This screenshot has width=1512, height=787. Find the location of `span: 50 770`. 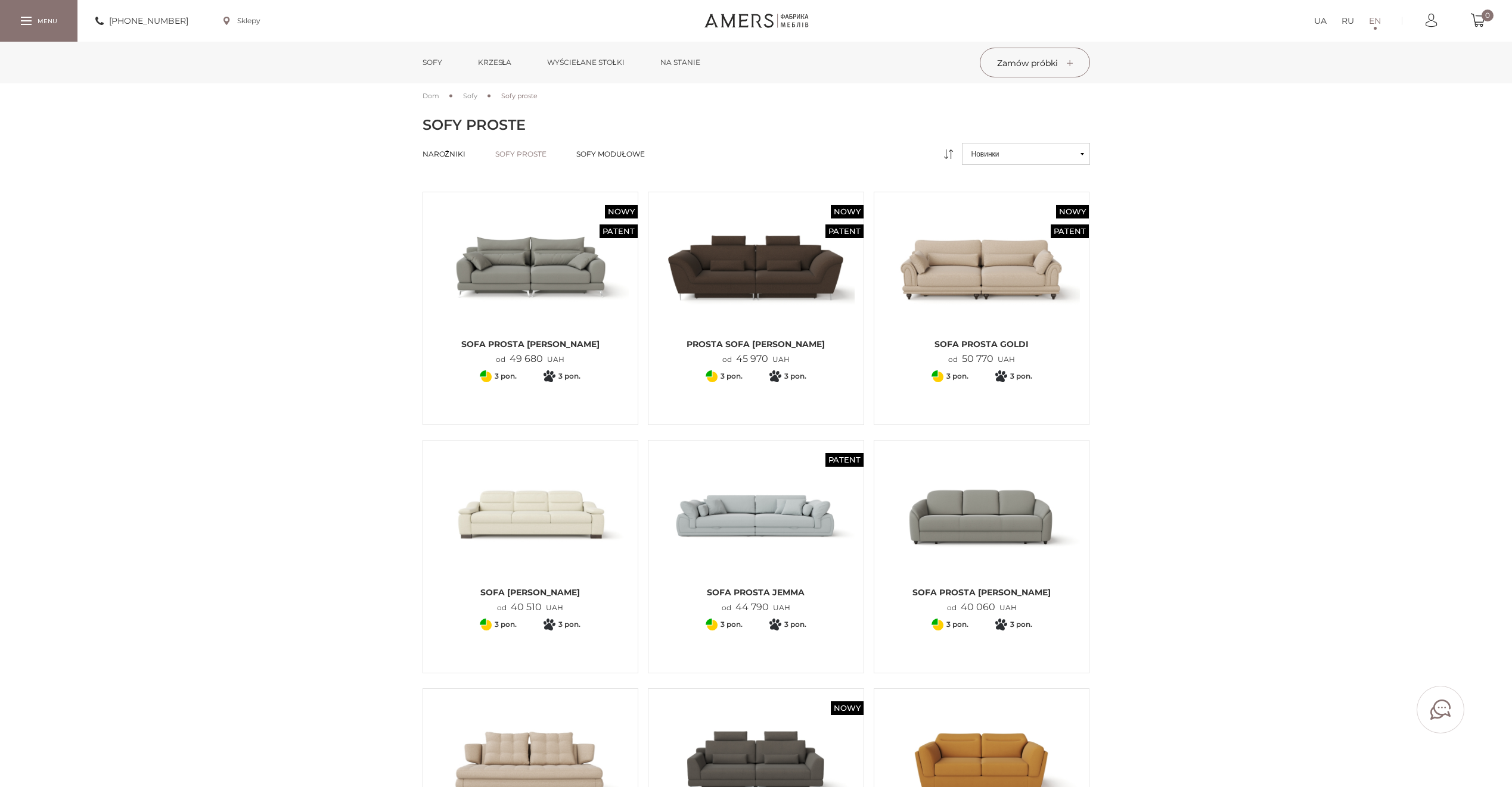

span: 50 770 is located at coordinates (977, 358).